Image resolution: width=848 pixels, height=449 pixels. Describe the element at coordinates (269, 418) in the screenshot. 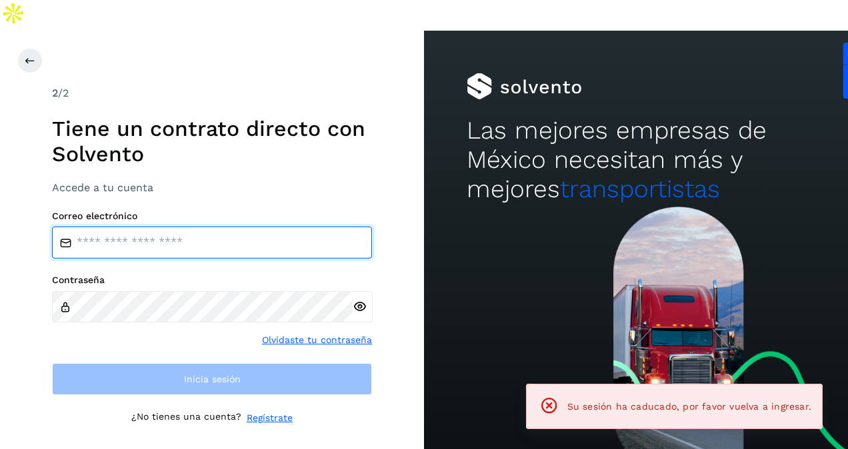

I see `a: Regístrate` at that location.